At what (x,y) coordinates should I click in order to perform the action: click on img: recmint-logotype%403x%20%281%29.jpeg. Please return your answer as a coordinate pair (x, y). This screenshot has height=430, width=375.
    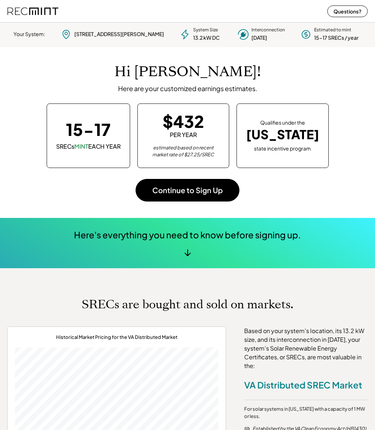
    Looking at the image, I should click on (33, 11).